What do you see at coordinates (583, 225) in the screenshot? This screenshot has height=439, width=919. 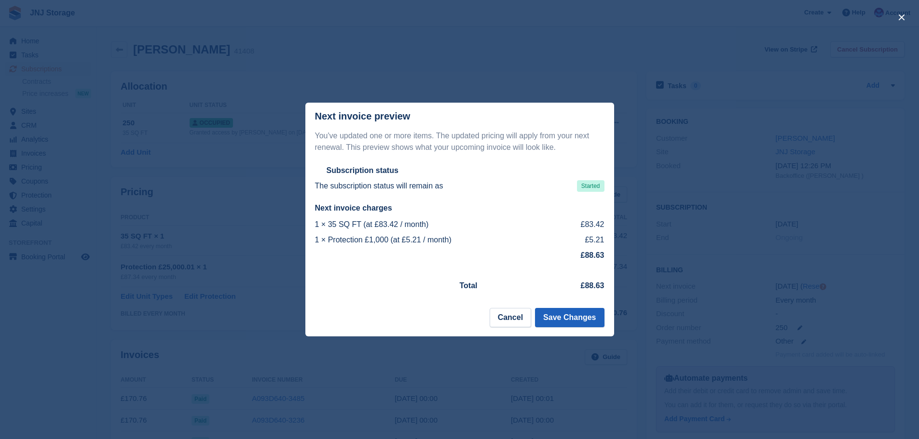 I see `td: £83.42` at bounding box center [583, 225].